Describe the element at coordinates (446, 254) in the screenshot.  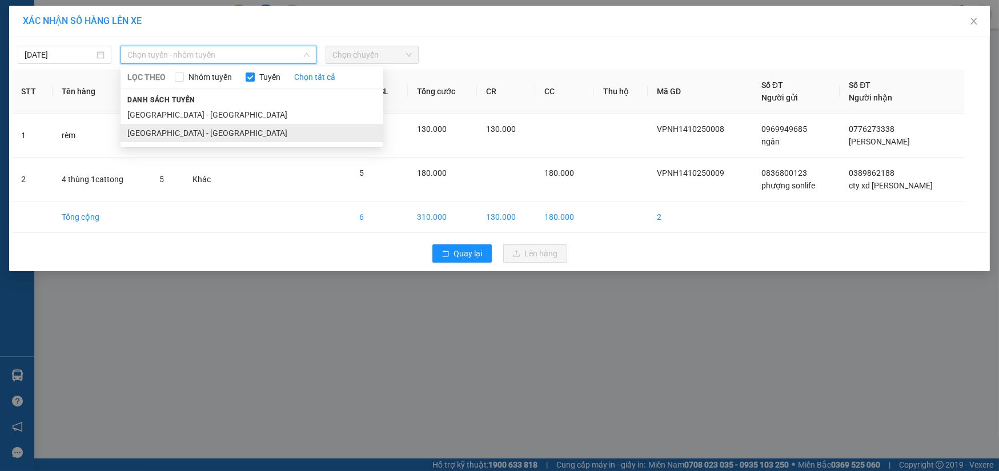
I see `span: rollback` at that location.